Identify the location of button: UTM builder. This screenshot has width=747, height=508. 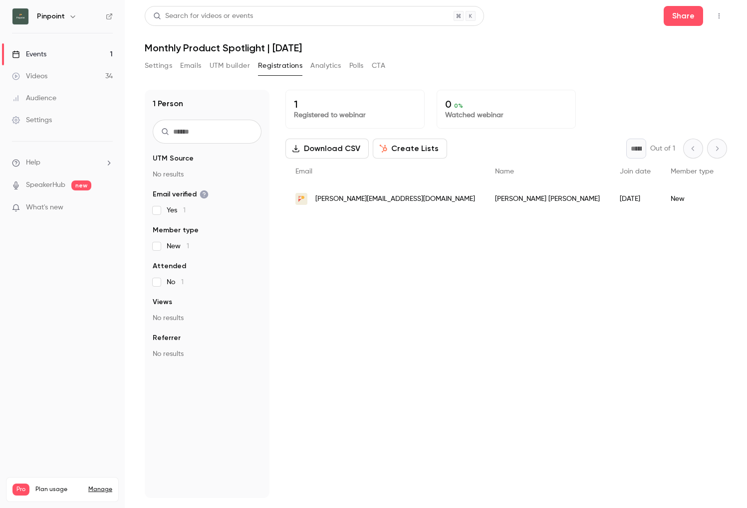
(229, 66).